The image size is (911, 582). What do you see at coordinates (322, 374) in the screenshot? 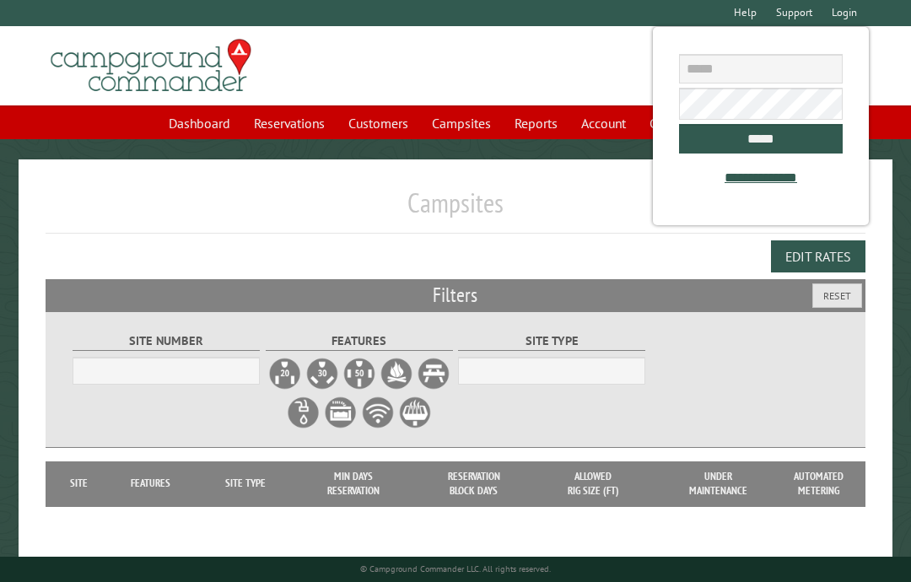
I see `label: 30A Electrical Hookup` at bounding box center [322, 374].